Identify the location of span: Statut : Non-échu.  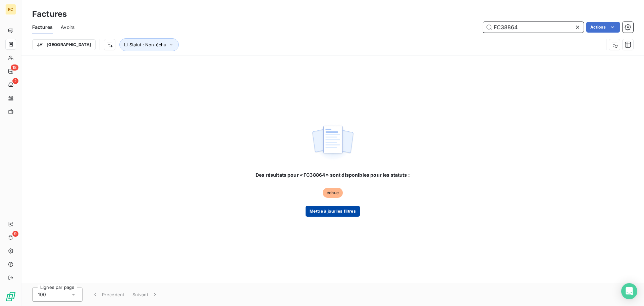
(148, 45).